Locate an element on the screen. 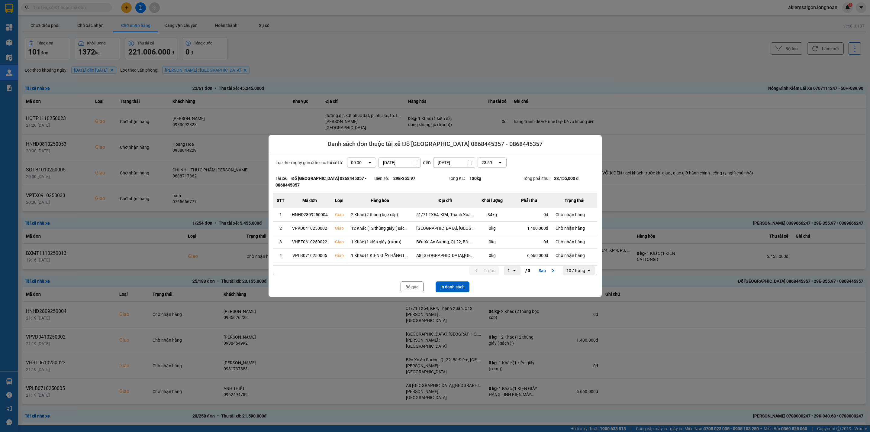 This screenshot has width=870, height=432. th: Hàng hóa is located at coordinates (380, 200).